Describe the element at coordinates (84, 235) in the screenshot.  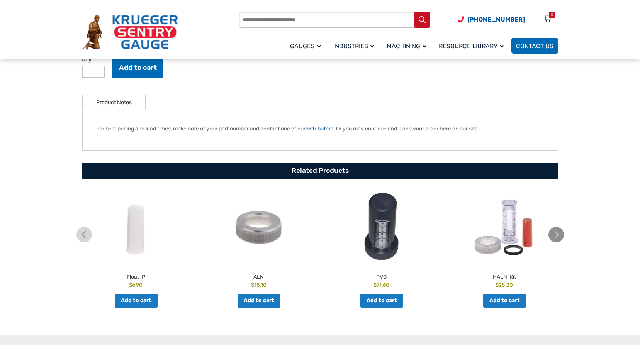
I see `img: chevron-left.svg` at that location.